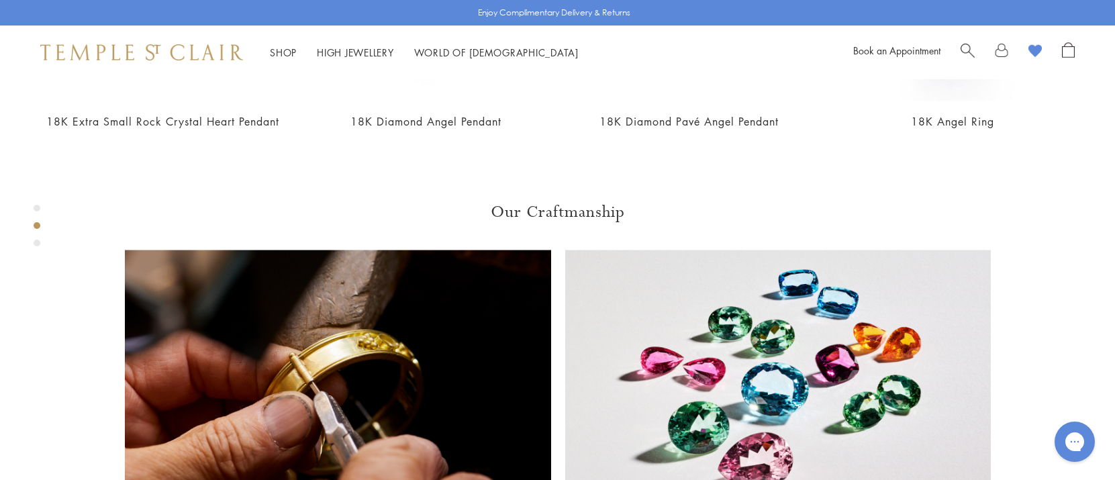 Image resolution: width=1115 pixels, height=480 pixels. I want to click on h3: Our Craftmanship, so click(558, 212).